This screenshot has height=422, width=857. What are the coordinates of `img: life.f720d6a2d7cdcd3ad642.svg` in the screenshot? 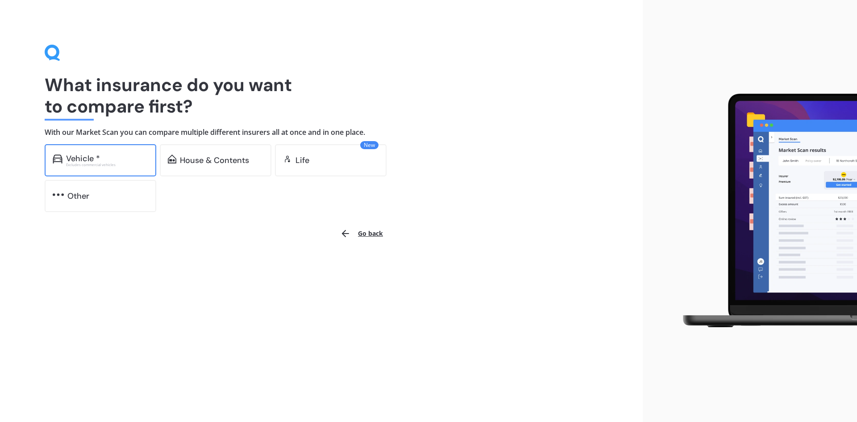 It's located at (287, 159).